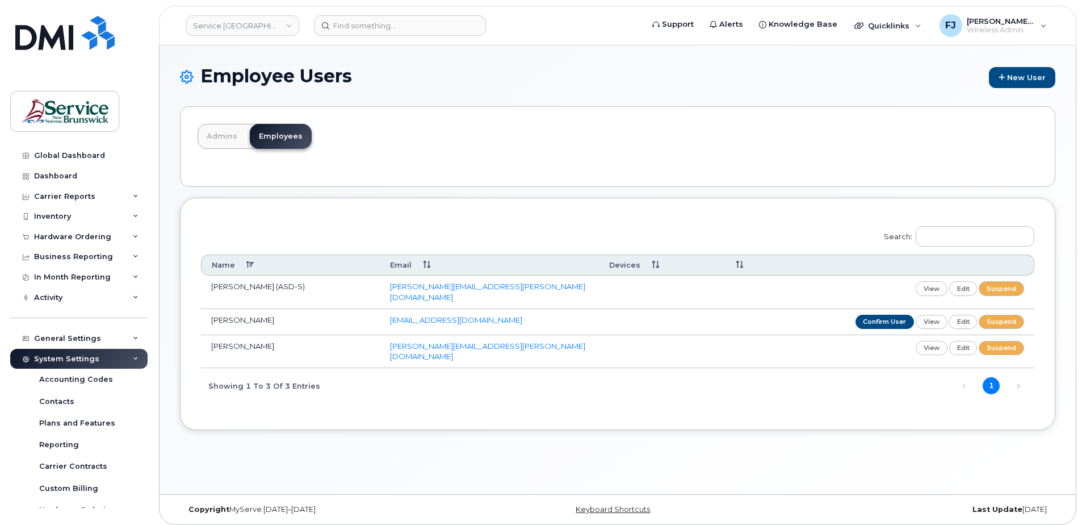 This screenshot has width=1082, height=525. Describe the element at coordinates (956, 234) in the screenshot. I see `label: Search:` at that location.